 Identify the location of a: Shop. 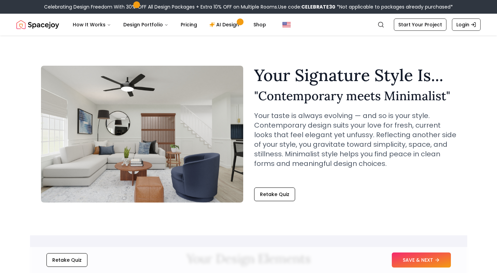
(260, 25).